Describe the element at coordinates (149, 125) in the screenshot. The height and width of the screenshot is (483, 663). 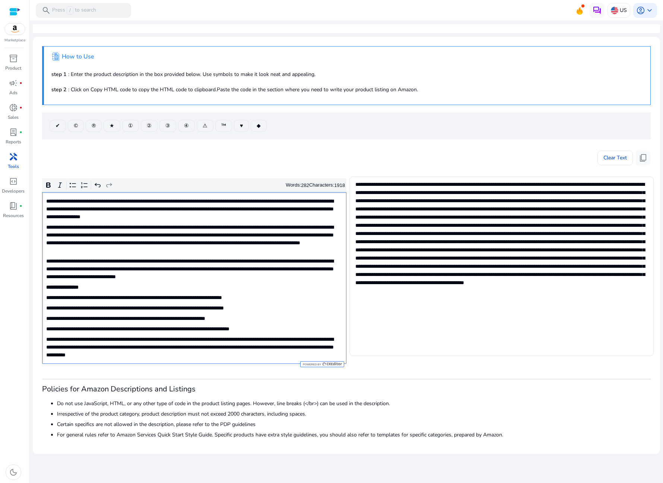
I see `span: ②` at that location.